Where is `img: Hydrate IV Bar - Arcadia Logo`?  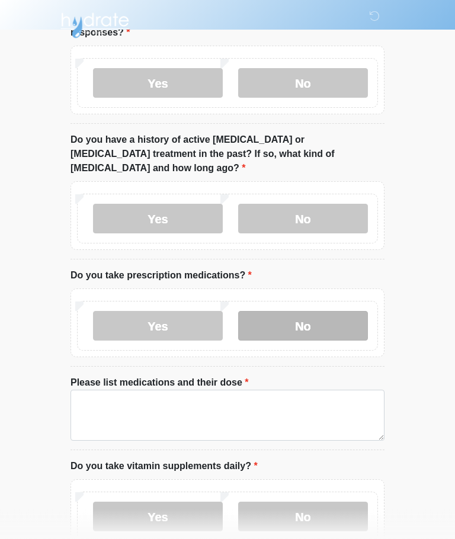 img: Hydrate IV Bar - Arcadia Logo is located at coordinates (95, 24).